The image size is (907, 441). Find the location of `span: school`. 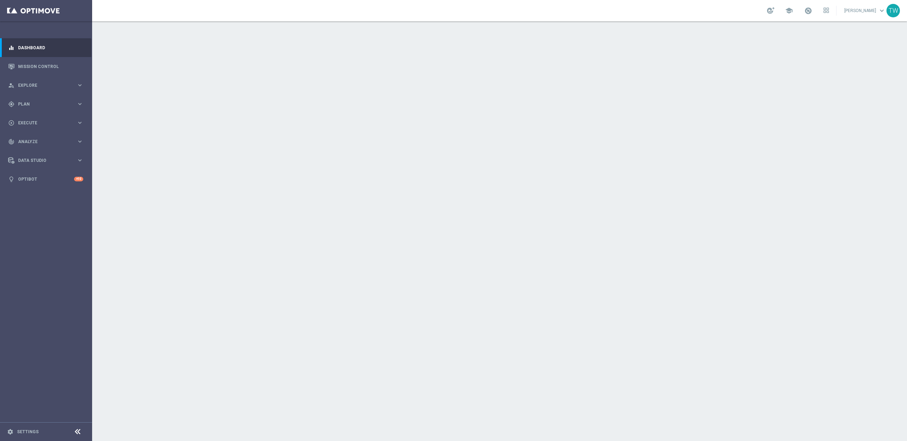

span: school is located at coordinates (789, 11).